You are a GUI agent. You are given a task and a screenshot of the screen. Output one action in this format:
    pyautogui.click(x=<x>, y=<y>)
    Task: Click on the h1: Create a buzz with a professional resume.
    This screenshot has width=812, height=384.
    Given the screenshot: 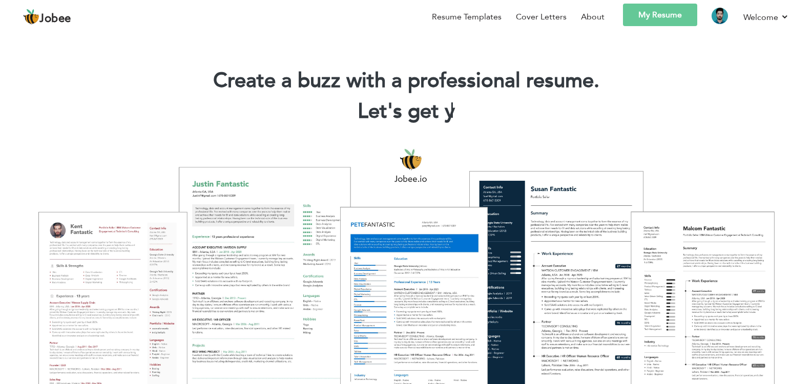 What is the action you would take?
    pyautogui.click(x=406, y=81)
    